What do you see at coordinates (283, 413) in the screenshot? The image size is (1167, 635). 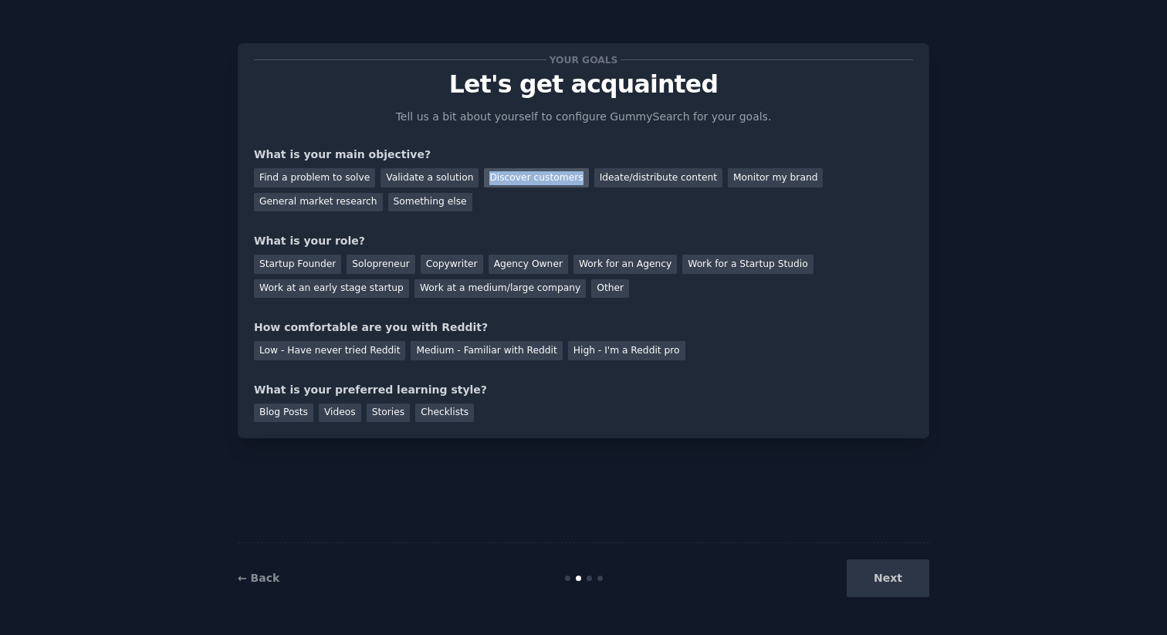 I see `div: Blog Posts` at bounding box center [283, 413].